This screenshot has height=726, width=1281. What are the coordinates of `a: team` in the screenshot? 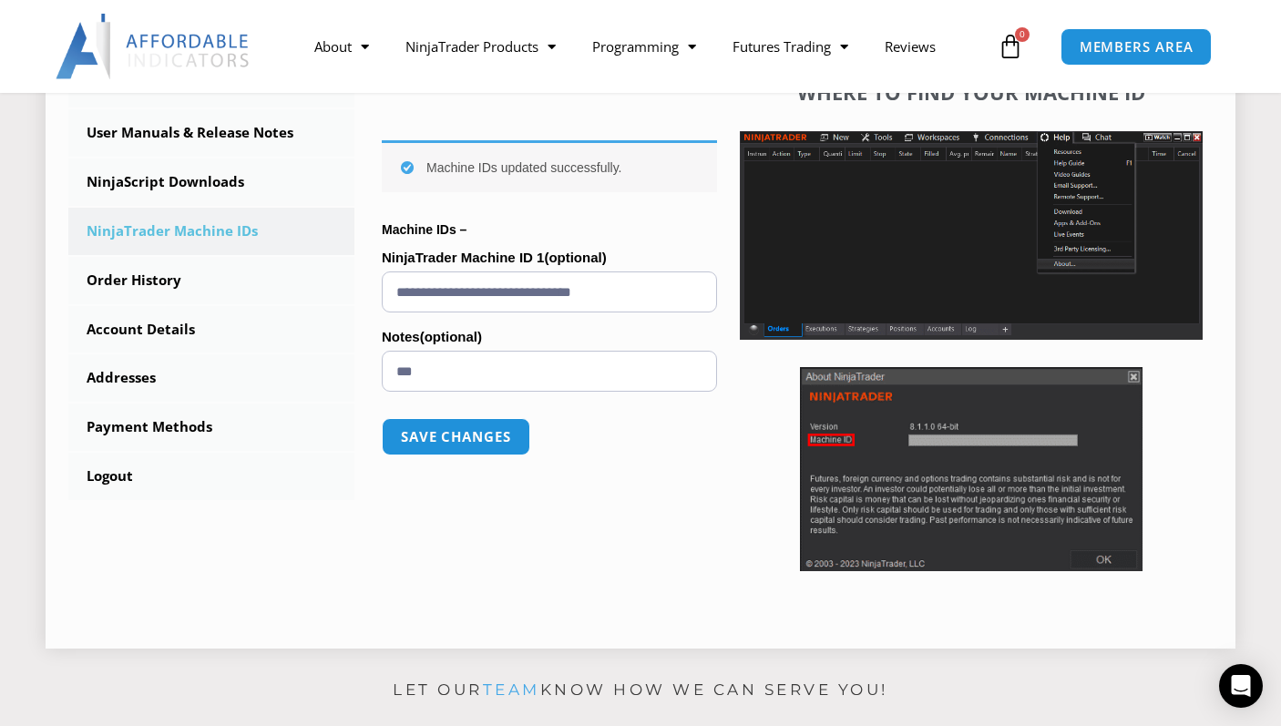 It's located at (511, 690).